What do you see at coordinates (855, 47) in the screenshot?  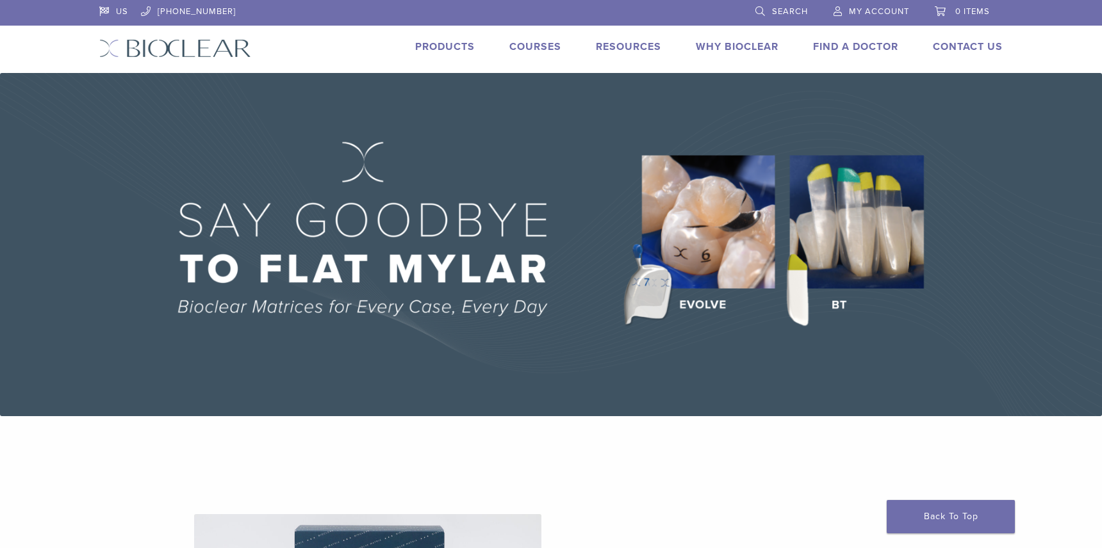 I see `a: Find A Doctor` at bounding box center [855, 47].